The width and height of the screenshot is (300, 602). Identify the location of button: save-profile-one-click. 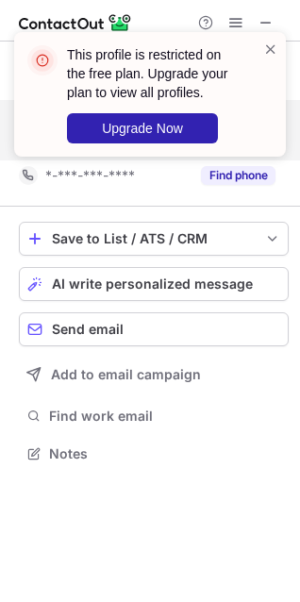
(154, 239).